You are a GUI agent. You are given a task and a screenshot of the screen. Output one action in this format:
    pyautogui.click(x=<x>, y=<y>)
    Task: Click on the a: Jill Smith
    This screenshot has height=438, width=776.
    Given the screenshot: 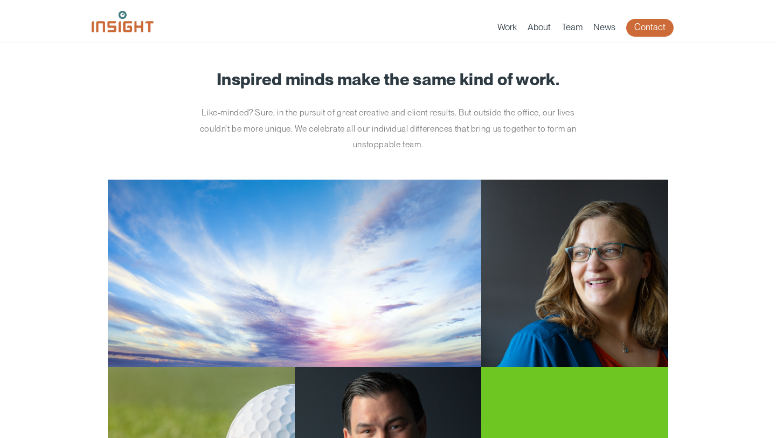 What is the action you would take?
    pyautogui.click(x=388, y=273)
    